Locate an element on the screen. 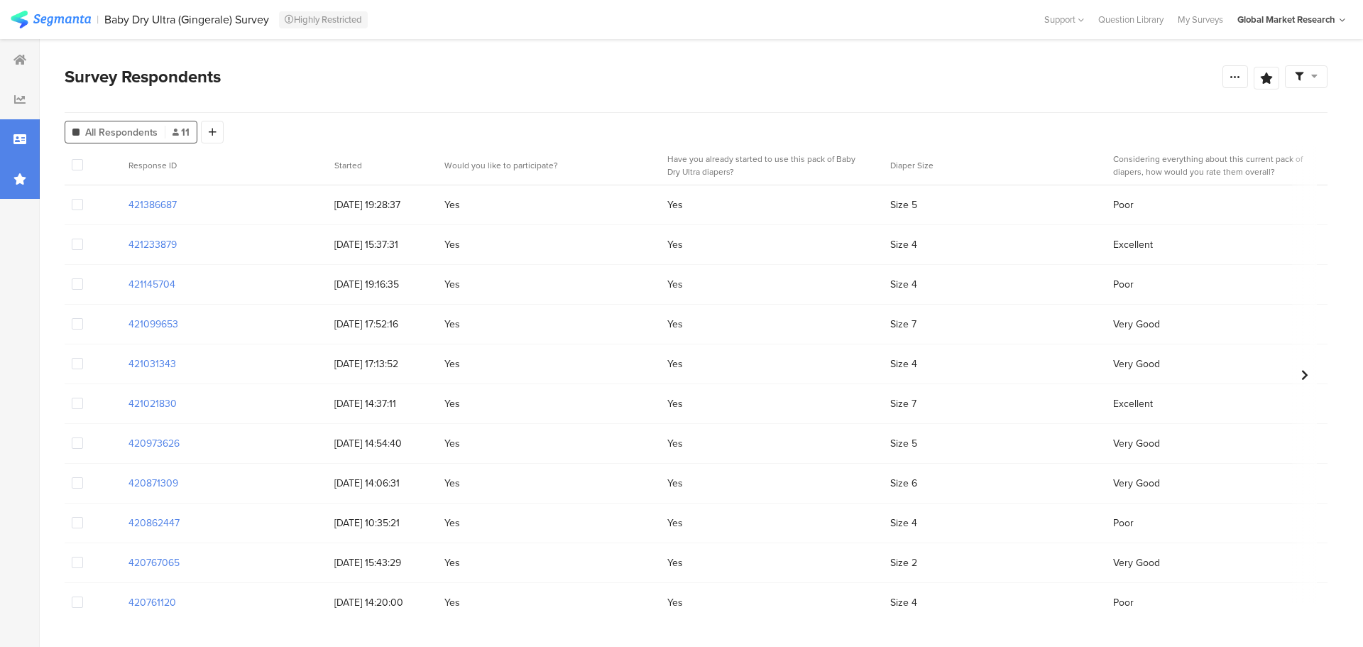  section: 421386687 is located at coordinates (153, 204).